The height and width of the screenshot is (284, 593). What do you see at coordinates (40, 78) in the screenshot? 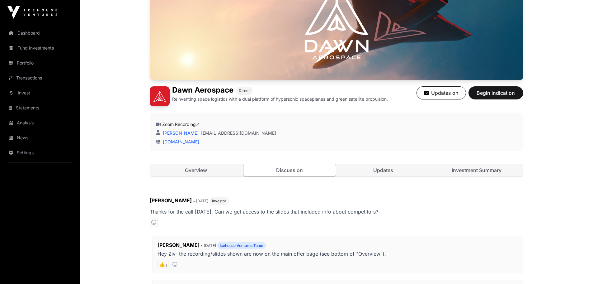
I see `a: Transactions` at bounding box center [40, 78].